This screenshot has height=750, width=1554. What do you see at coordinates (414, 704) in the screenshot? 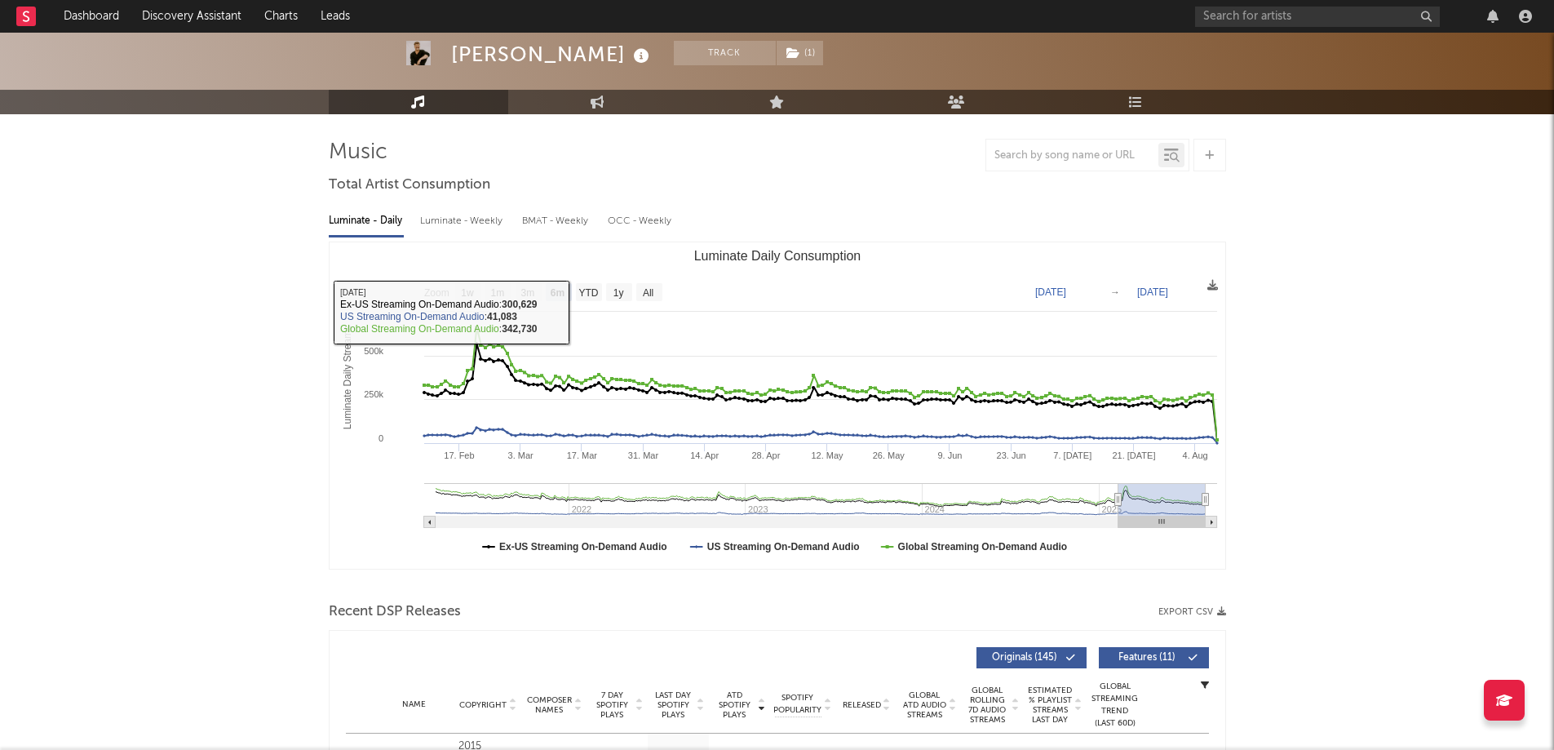
I see `div: Name` at bounding box center [414, 704].